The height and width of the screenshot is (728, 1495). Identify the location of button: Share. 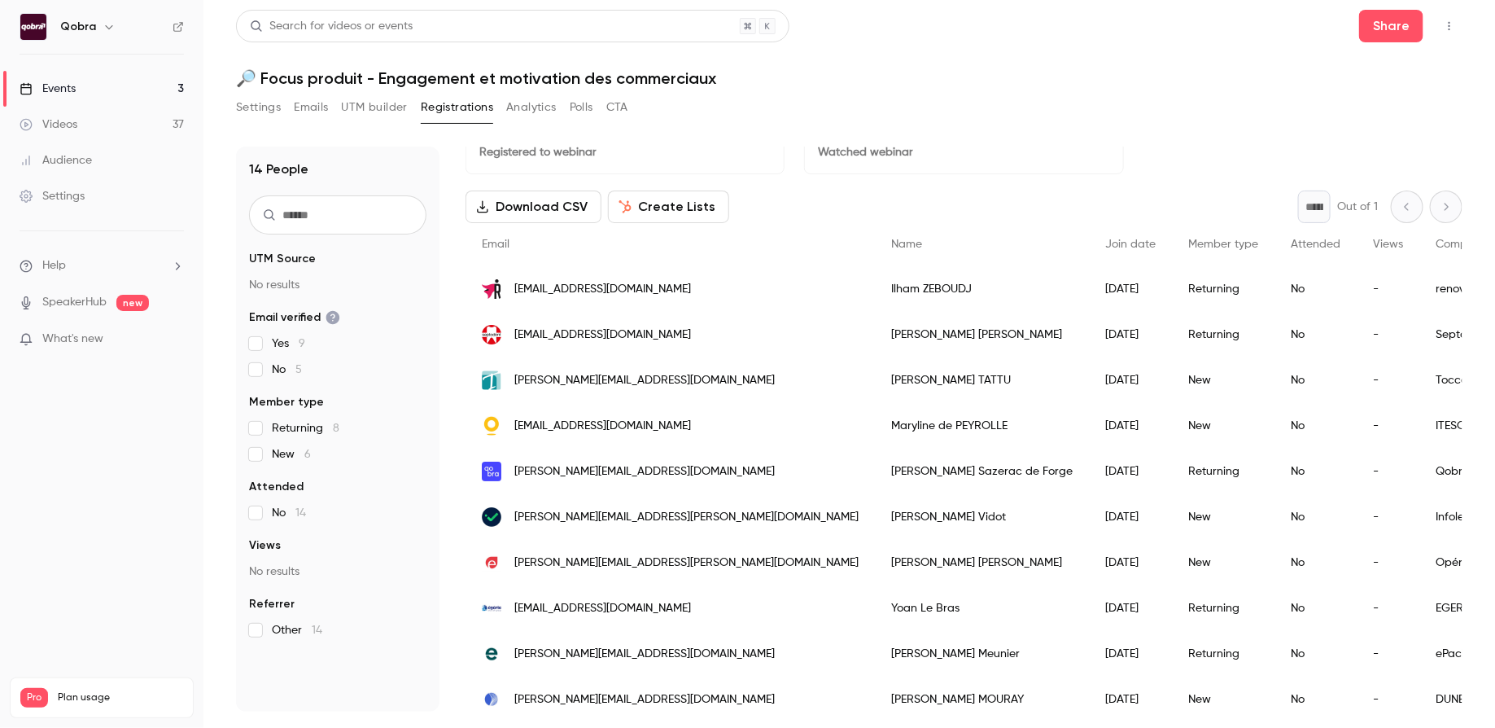
(1391, 26).